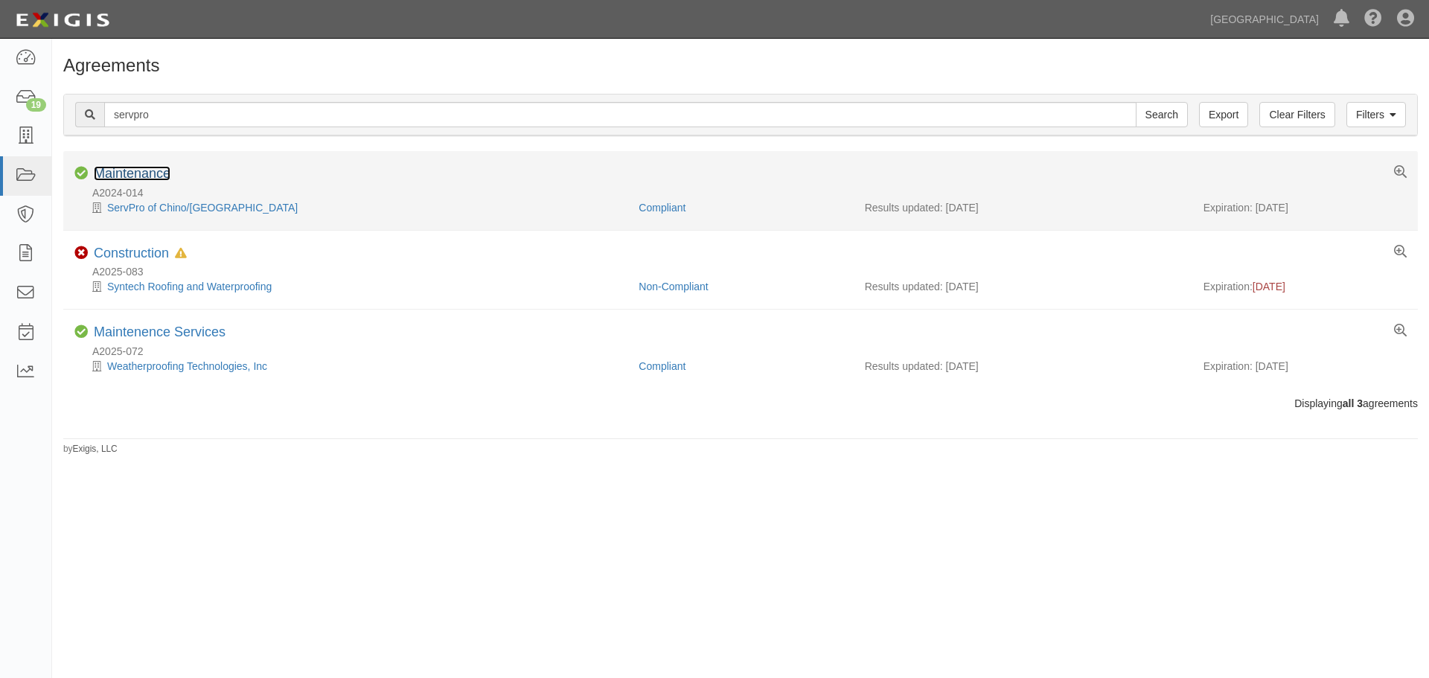 The image size is (1429, 678). Describe the element at coordinates (189, 286) in the screenshot. I see `a: Syntech Roofing and Waterproofing` at that location.